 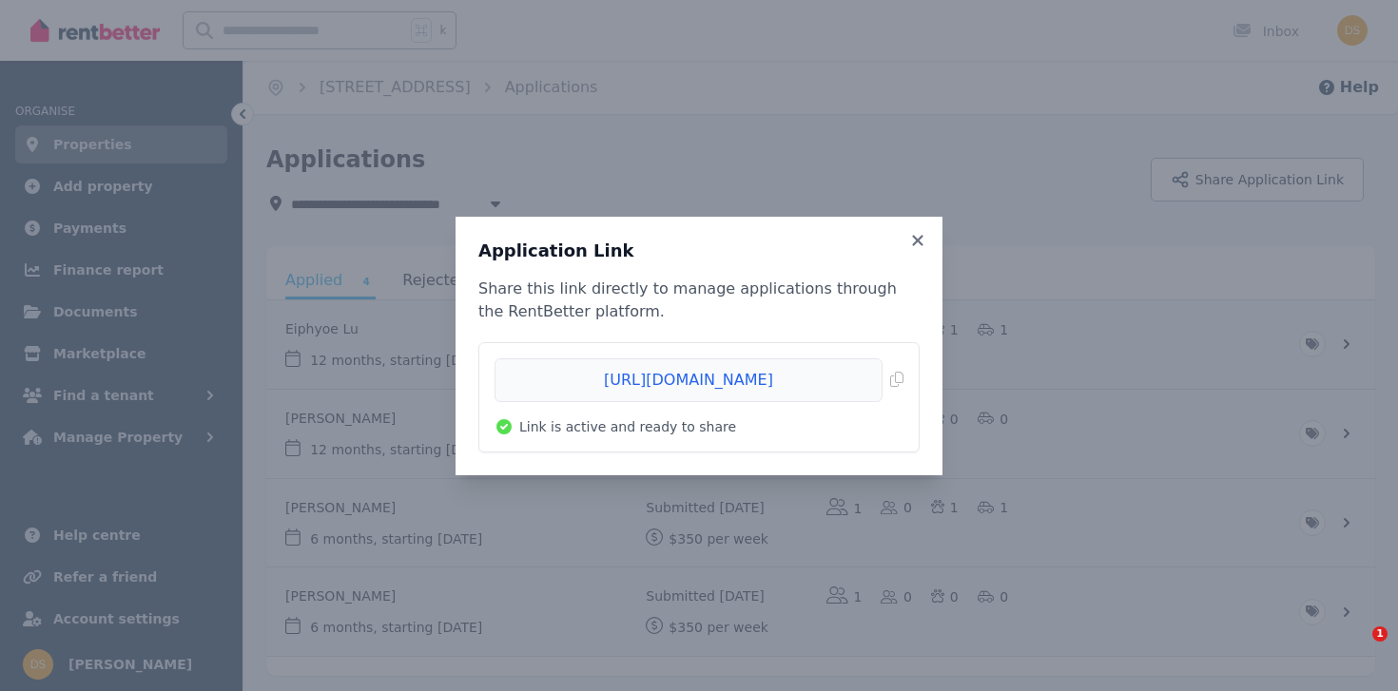 I want to click on p: Share this link directly to manage applications through the RentBetter platform., so click(x=699, y=300).